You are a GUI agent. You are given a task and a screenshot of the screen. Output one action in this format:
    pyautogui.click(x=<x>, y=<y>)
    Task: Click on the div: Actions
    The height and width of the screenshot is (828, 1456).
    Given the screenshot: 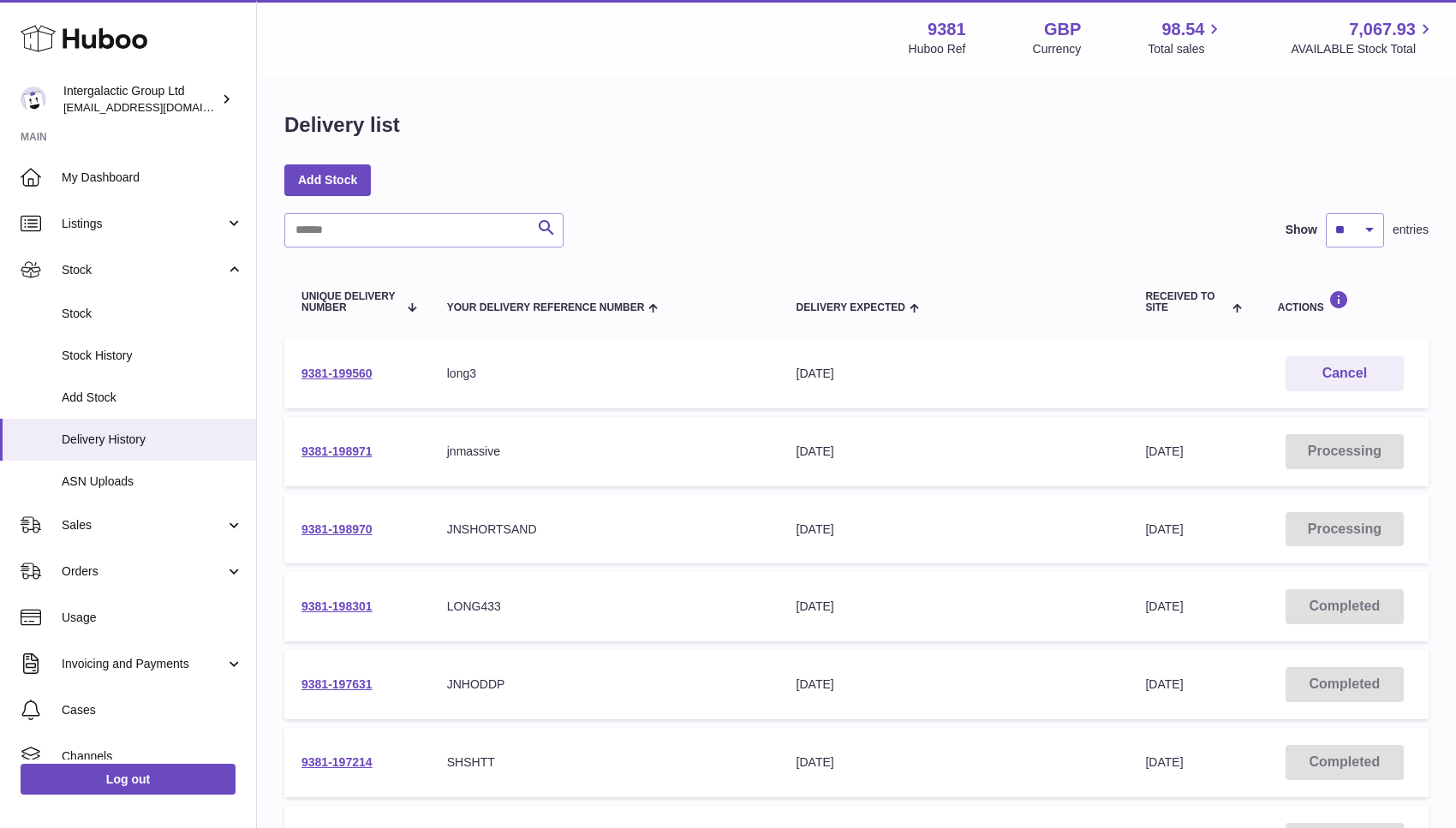 What is the action you would take?
    pyautogui.click(x=1344, y=302)
    